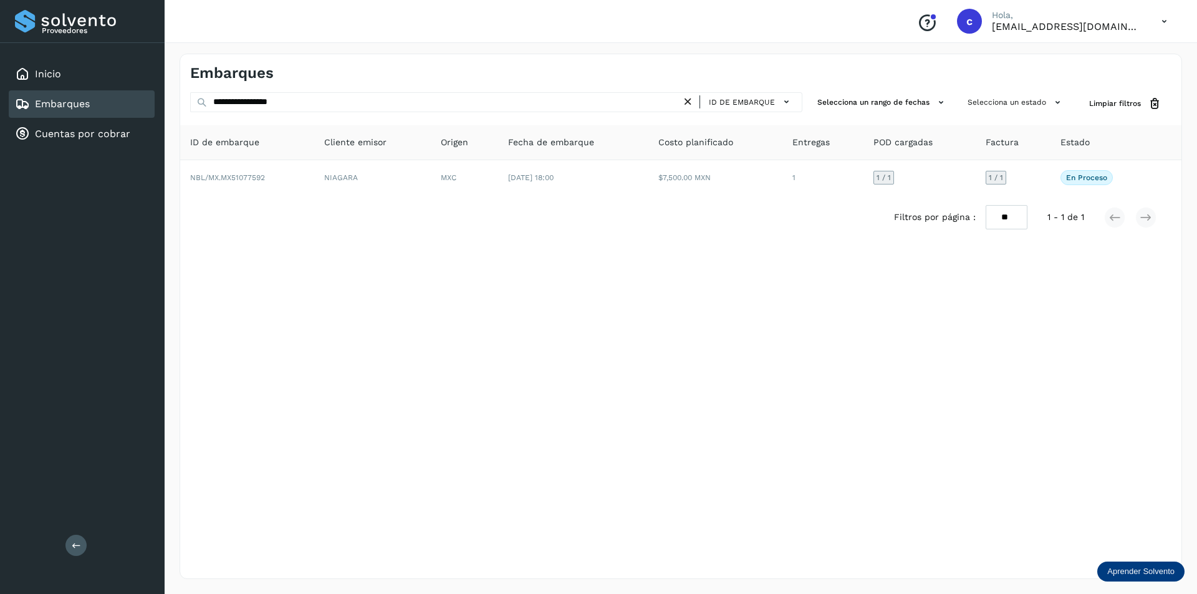 The height and width of the screenshot is (594, 1197). I want to click on button: Selecciona un estado, so click(1015, 102).